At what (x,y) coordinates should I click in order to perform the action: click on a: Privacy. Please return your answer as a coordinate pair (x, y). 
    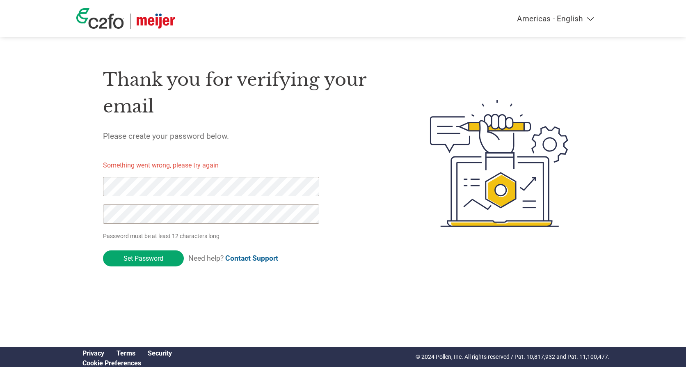
    Looking at the image, I should click on (93, 353).